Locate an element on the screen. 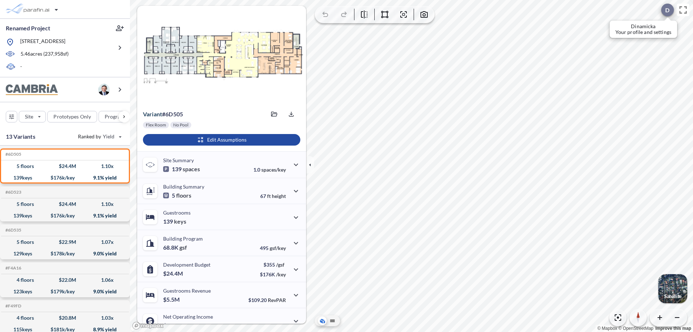 Image resolution: width=693 pixels, height=332 pixels. a: Mapbox homepage is located at coordinates (148, 325).